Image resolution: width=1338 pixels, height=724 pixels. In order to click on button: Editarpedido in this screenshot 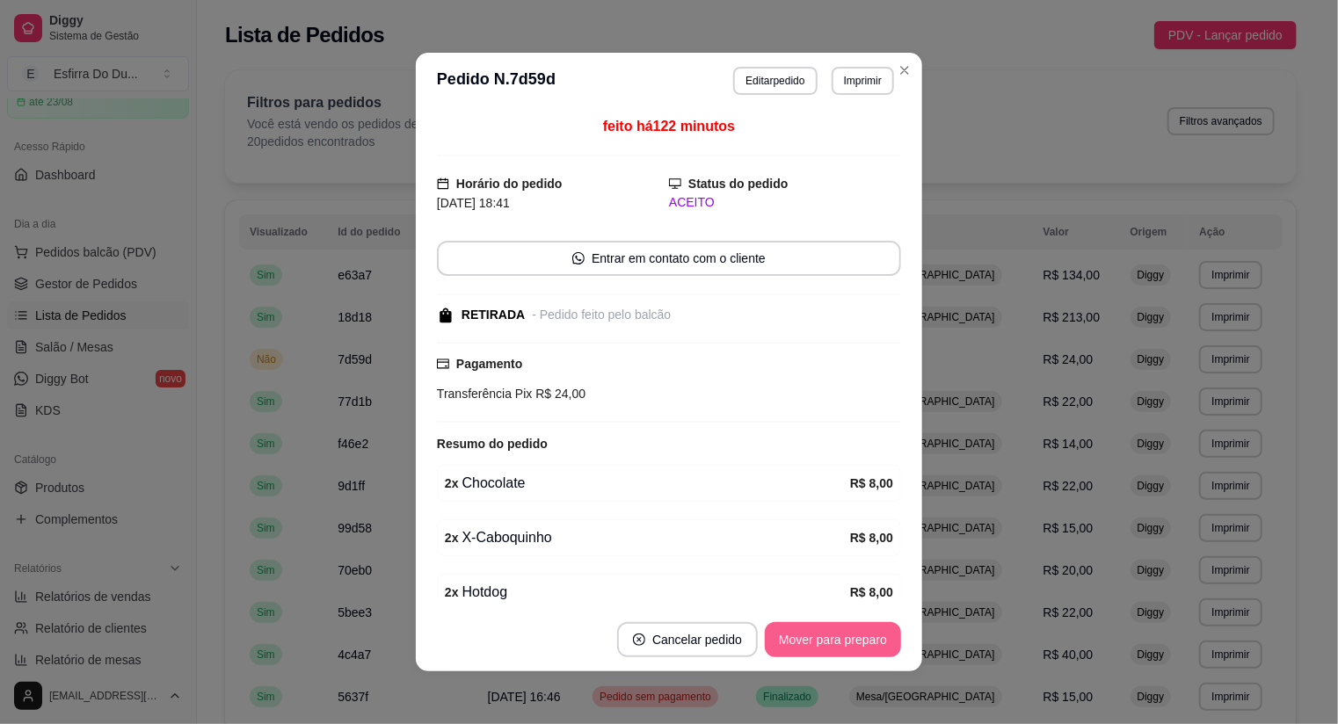, I will do `click(775, 81)`.